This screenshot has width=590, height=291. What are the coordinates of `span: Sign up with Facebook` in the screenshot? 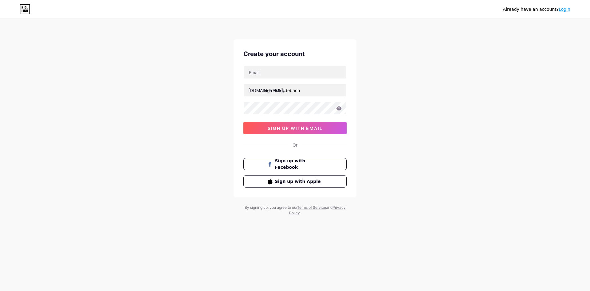 It's located at (299, 164).